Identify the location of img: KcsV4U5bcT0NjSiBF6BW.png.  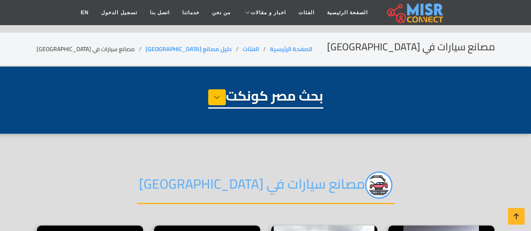
(379, 185).